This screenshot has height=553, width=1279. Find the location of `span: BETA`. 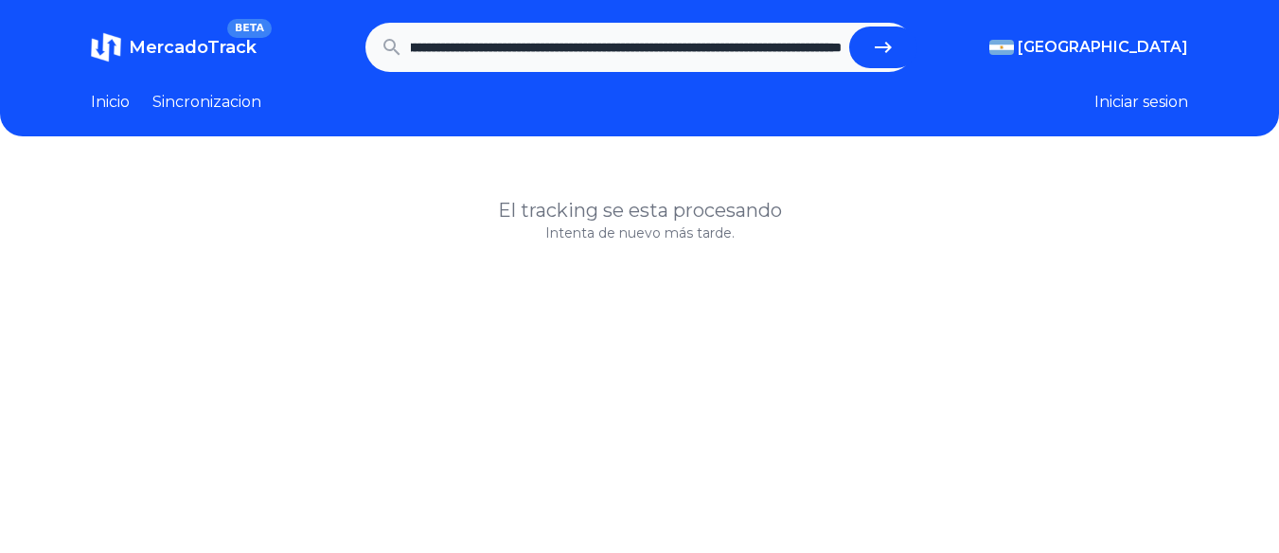

span: BETA is located at coordinates (249, 28).